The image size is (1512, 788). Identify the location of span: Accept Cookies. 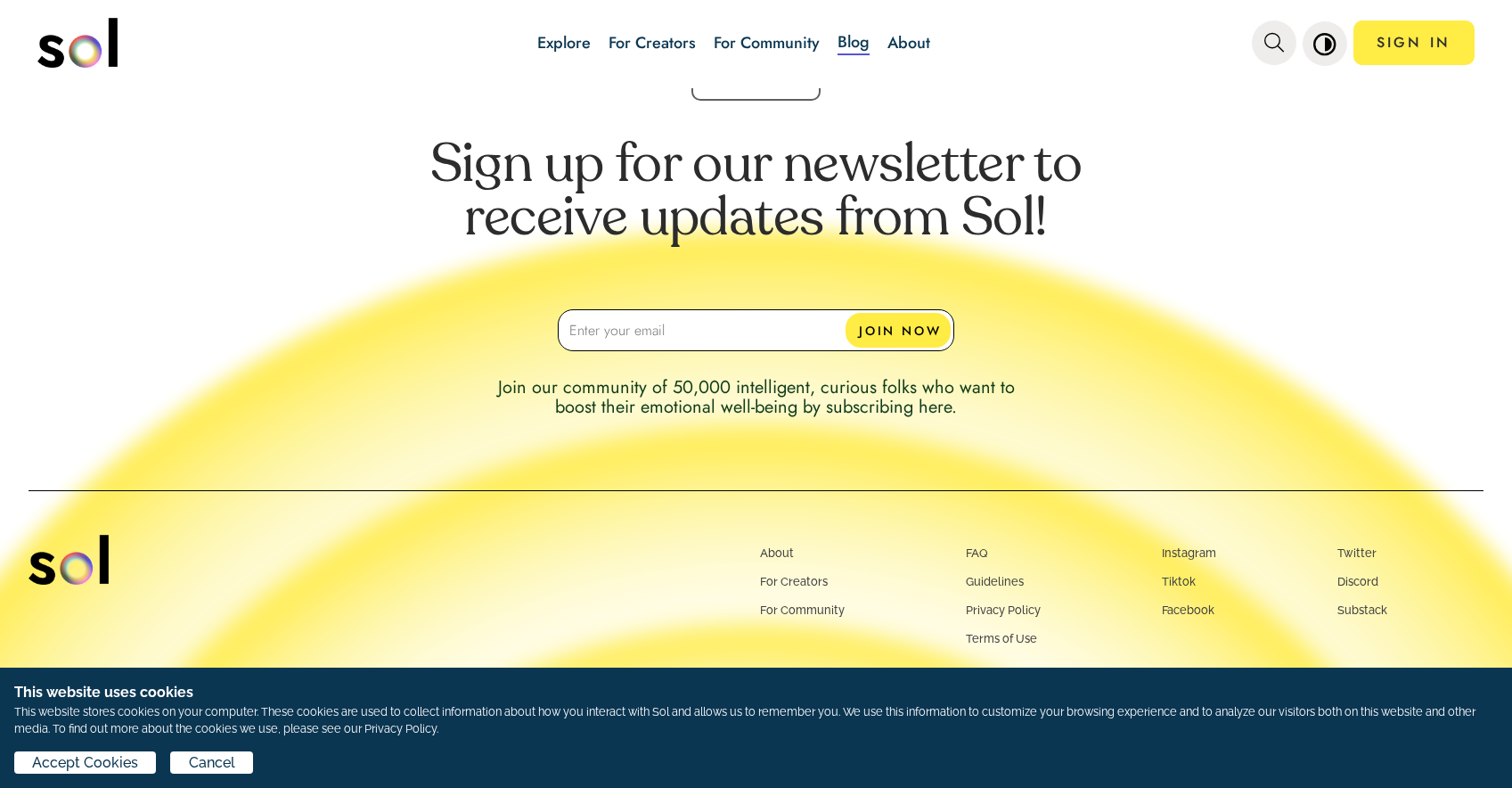
(85, 763).